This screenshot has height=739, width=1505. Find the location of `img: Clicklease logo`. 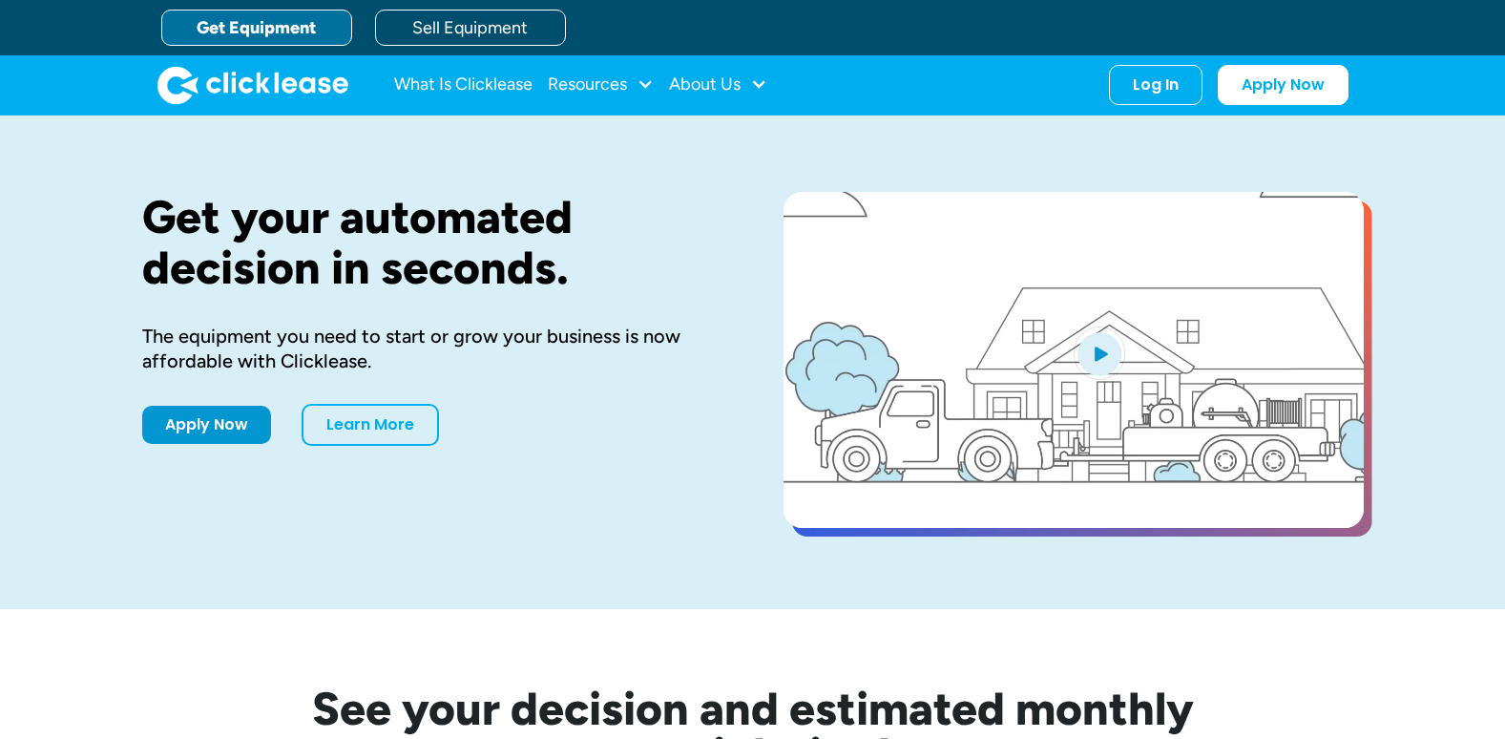

img: Clicklease logo is located at coordinates (253, 85).